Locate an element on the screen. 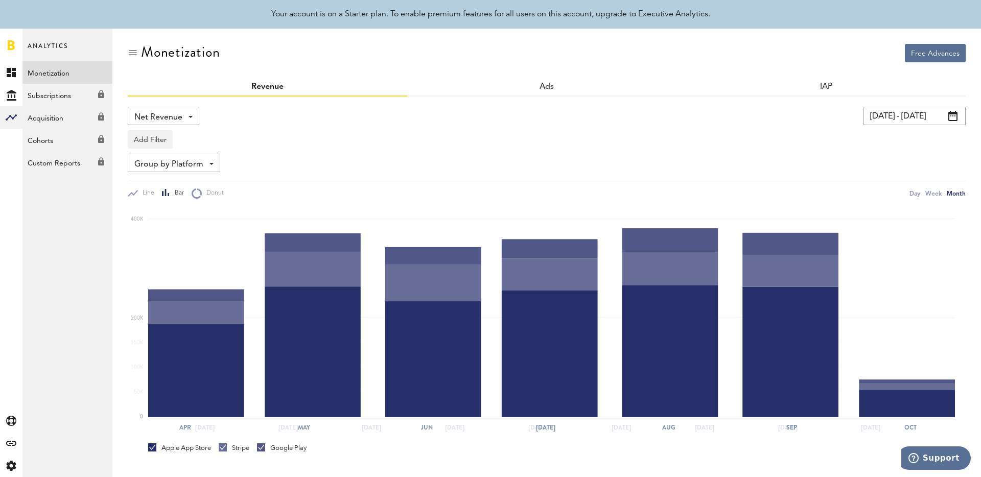  span: Line is located at coordinates (146, 193).